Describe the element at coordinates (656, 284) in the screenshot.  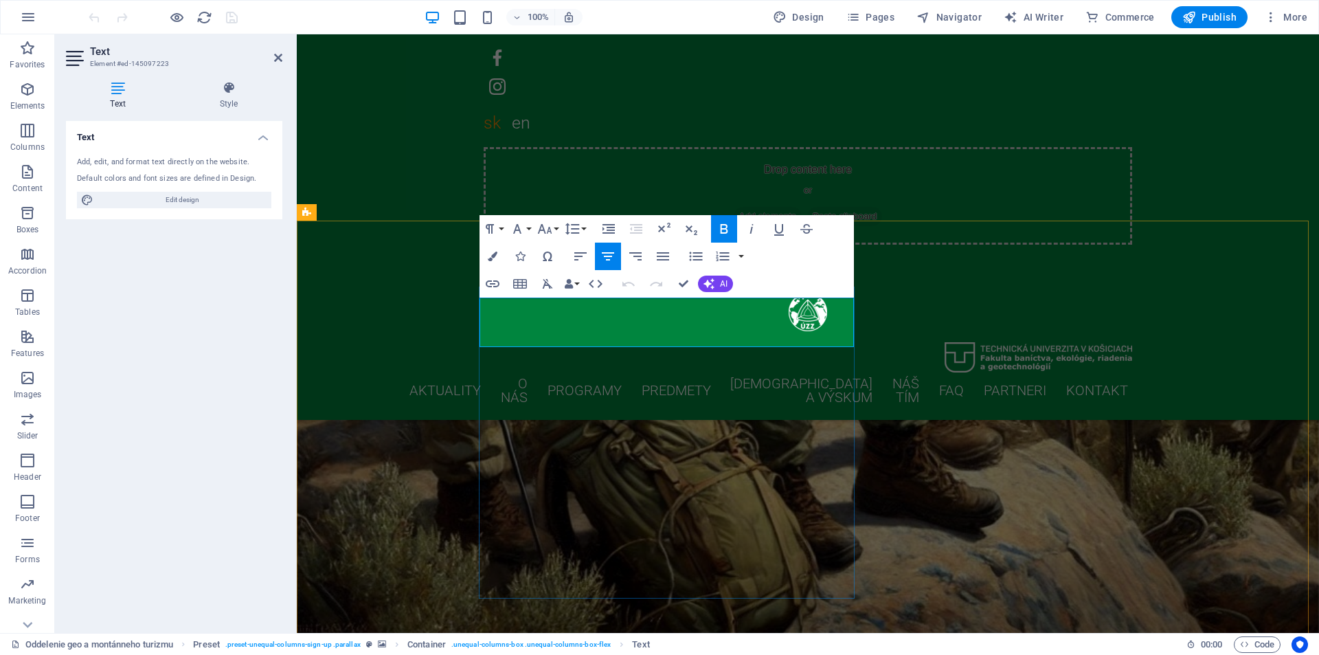
I see `button: Redo (Ctrl+Shift+Z)` at that location.